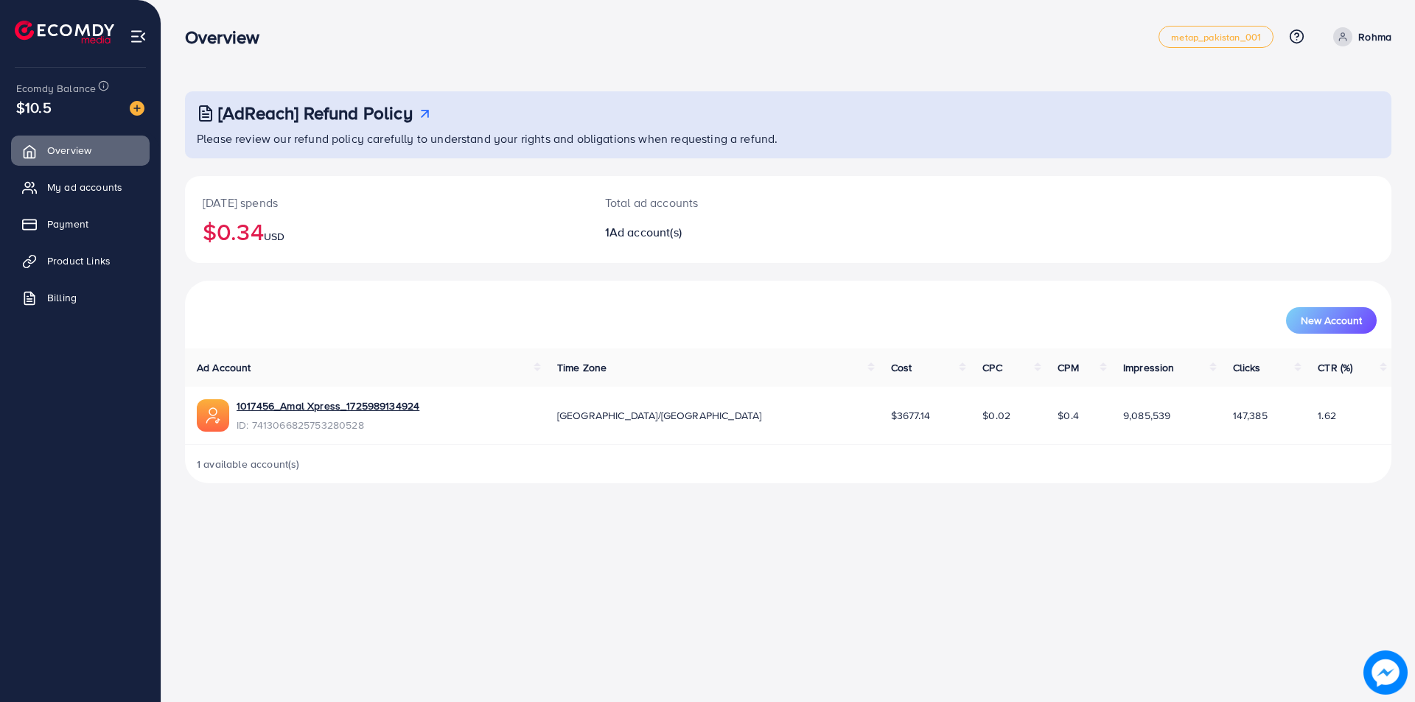  Describe the element at coordinates (274, 237) in the screenshot. I see `span: USD` at that location.